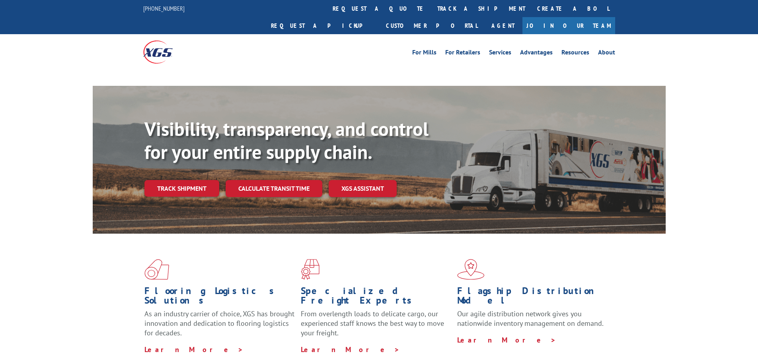 This screenshot has height=362, width=758. What do you see at coordinates (470, 270) in the screenshot?
I see `img: xgs-icon-flagship-distribution-model-red` at bounding box center [470, 270].